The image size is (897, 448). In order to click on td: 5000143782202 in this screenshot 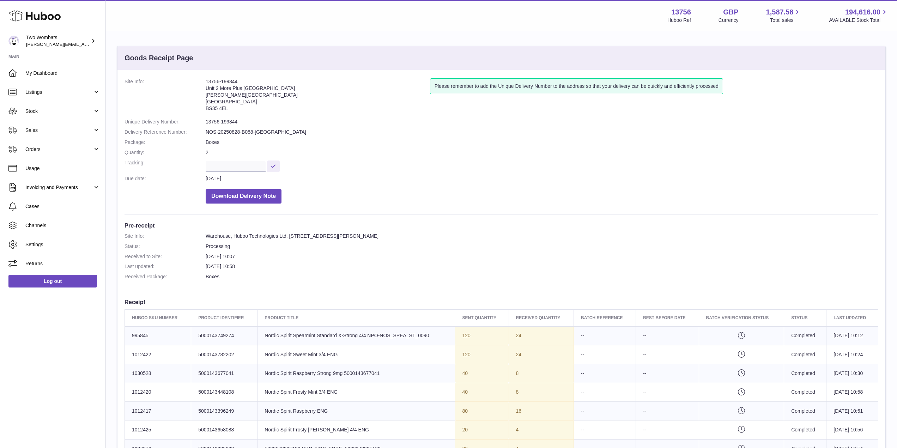, I will do `click(224, 354)`.